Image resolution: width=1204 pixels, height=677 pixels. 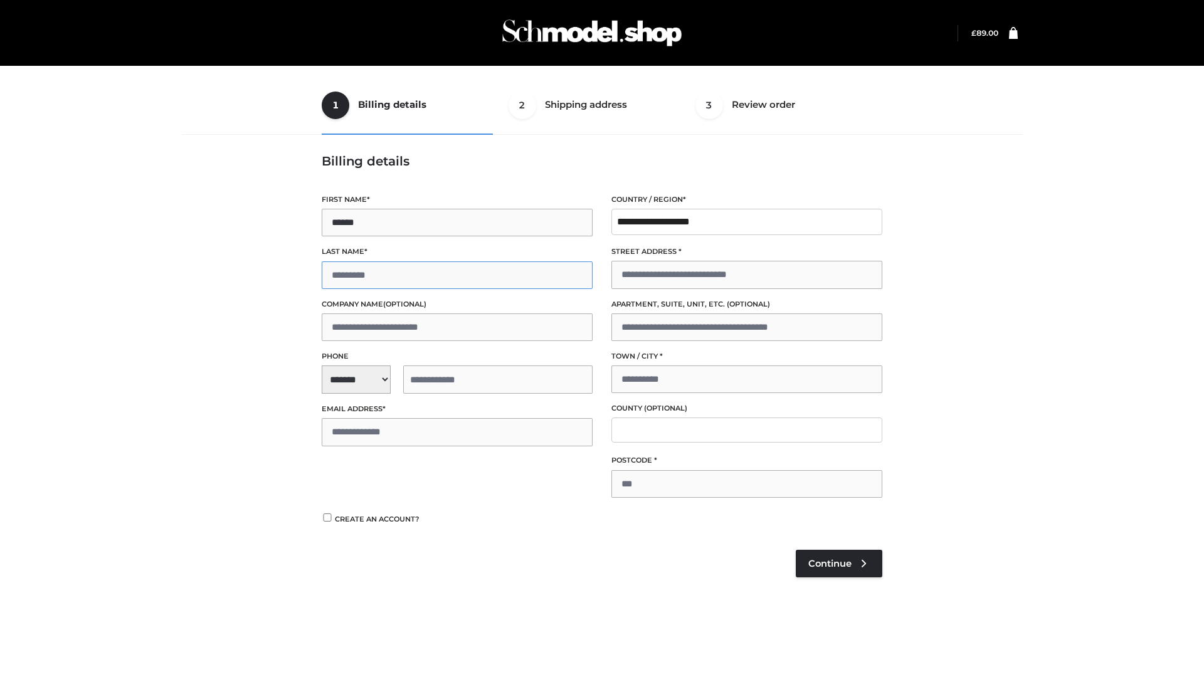 I want to click on label: Postcode, so click(x=747, y=460).